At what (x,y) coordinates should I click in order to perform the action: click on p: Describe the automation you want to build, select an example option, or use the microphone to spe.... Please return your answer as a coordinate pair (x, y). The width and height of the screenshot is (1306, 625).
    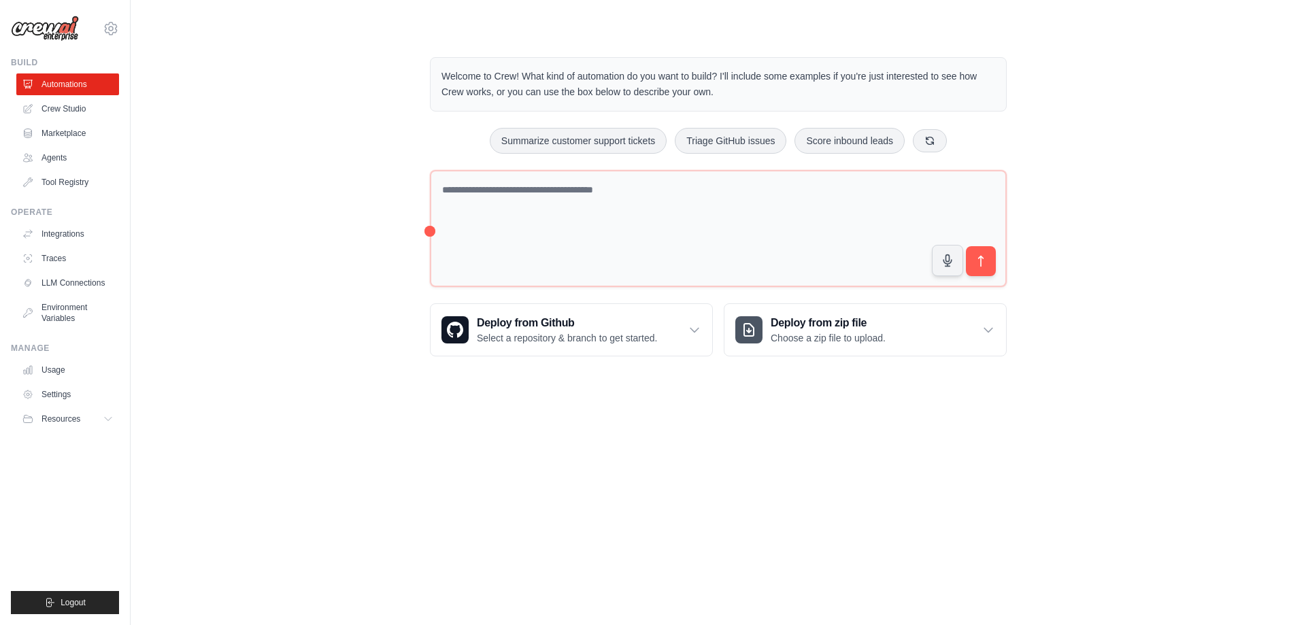
    Looking at the image, I should click on (1151, 564).